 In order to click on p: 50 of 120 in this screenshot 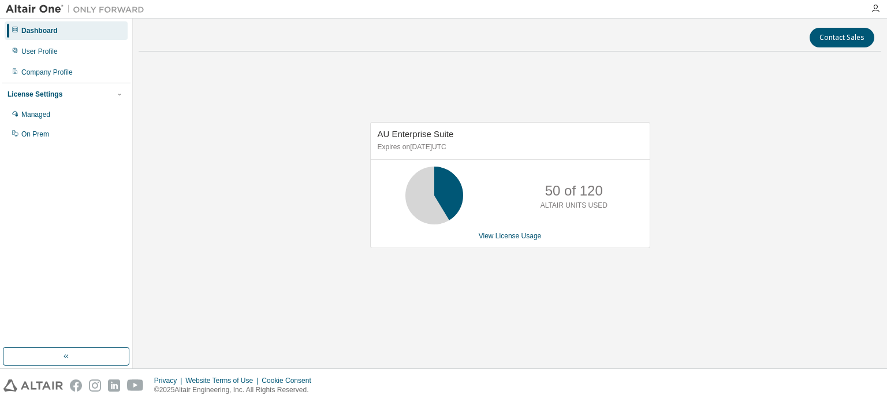, I will do `click(574, 191)`.